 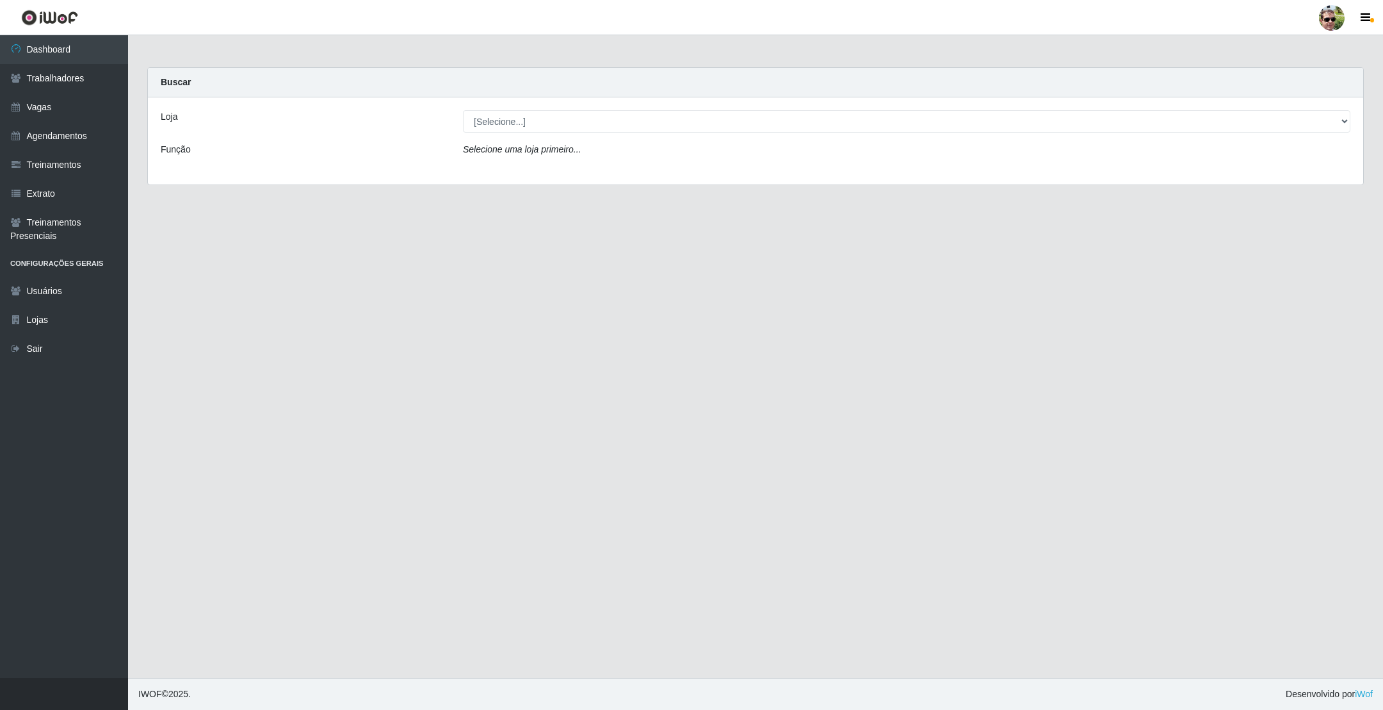 What do you see at coordinates (165, 694) in the screenshot?
I see `span: © 2025 .` at bounding box center [165, 694].